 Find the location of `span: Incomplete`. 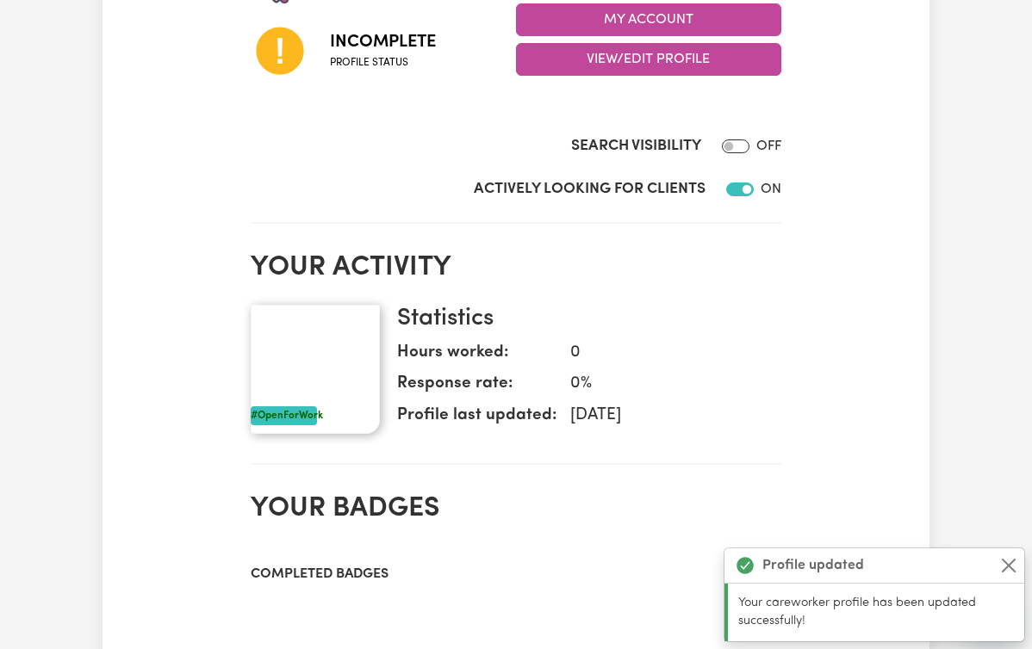

span: Incomplete is located at coordinates (382, 42).